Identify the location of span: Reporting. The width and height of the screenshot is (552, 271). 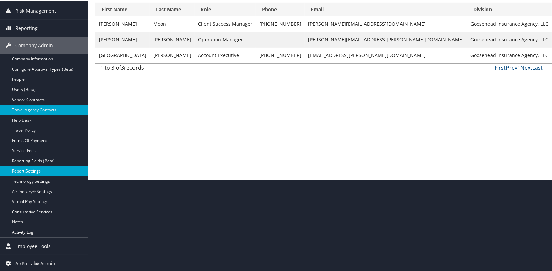
(26, 27).